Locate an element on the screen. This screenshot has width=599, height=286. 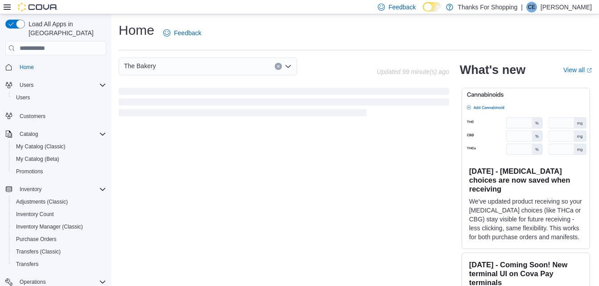
p: Thanks For Shopping is located at coordinates (487, 7).